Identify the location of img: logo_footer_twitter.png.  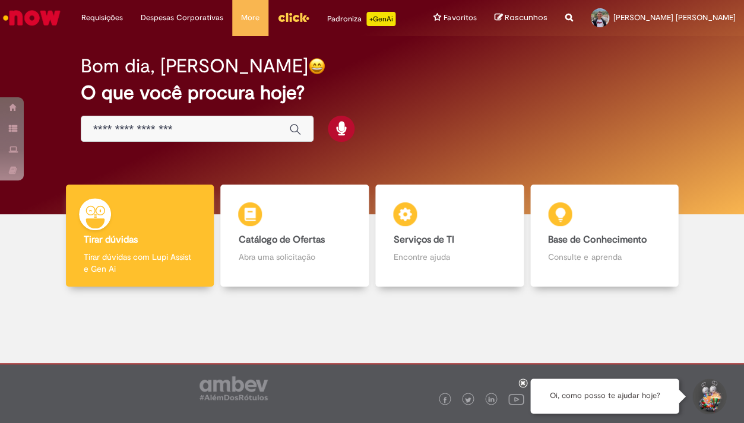
(468, 400).